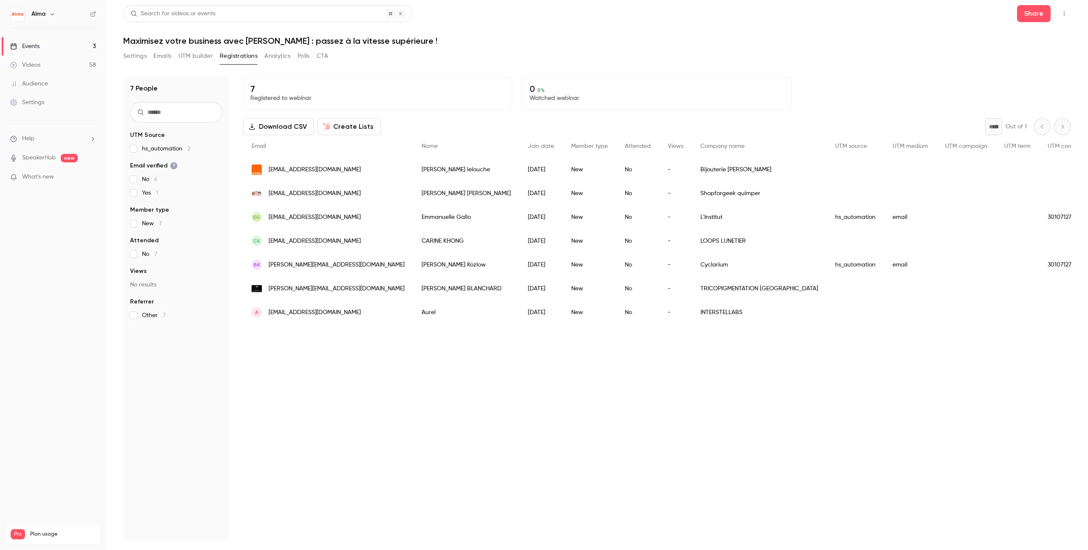  Describe the element at coordinates (17, 14) in the screenshot. I see `img: Alma` at that location.